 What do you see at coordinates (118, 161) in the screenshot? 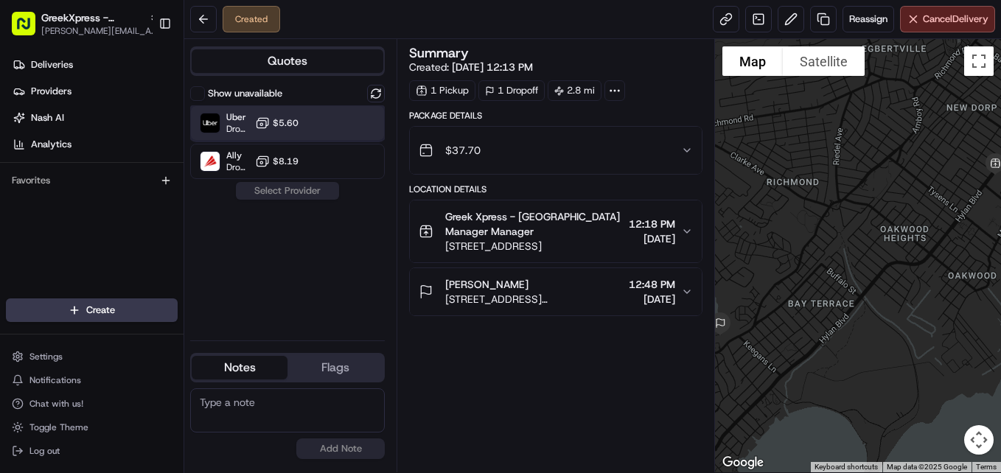
I see `div: We're available if you need us!` at bounding box center [118, 161].